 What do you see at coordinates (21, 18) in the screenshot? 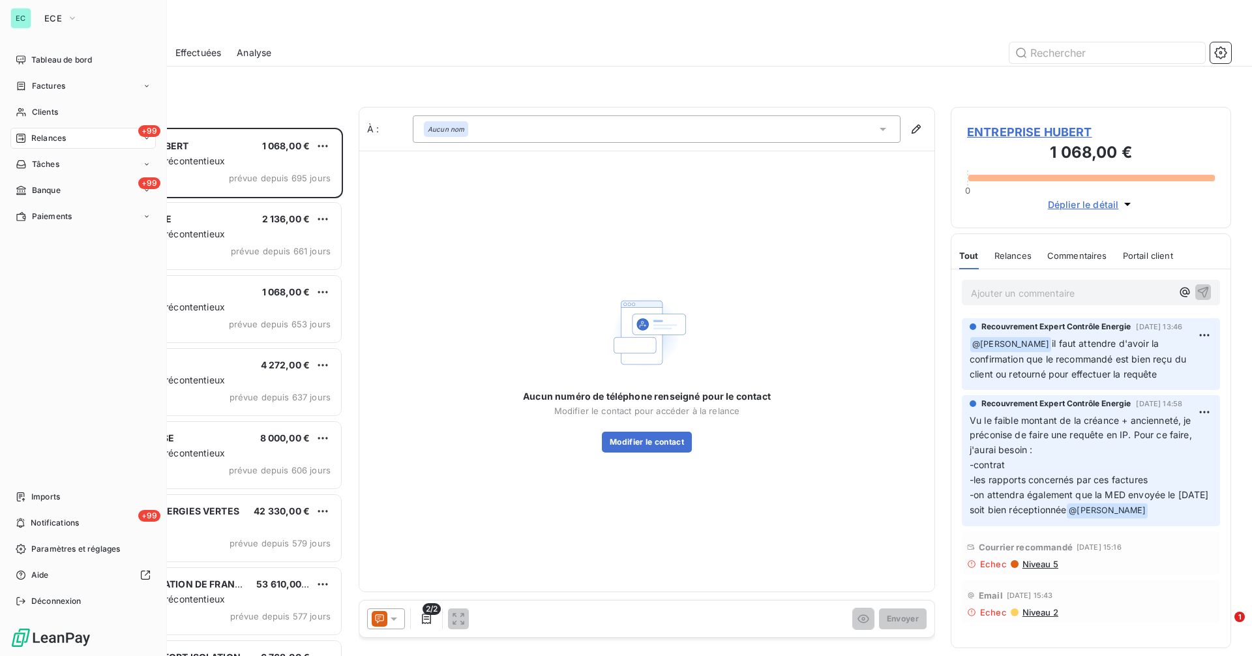
I see `div: EC` at bounding box center [21, 18].